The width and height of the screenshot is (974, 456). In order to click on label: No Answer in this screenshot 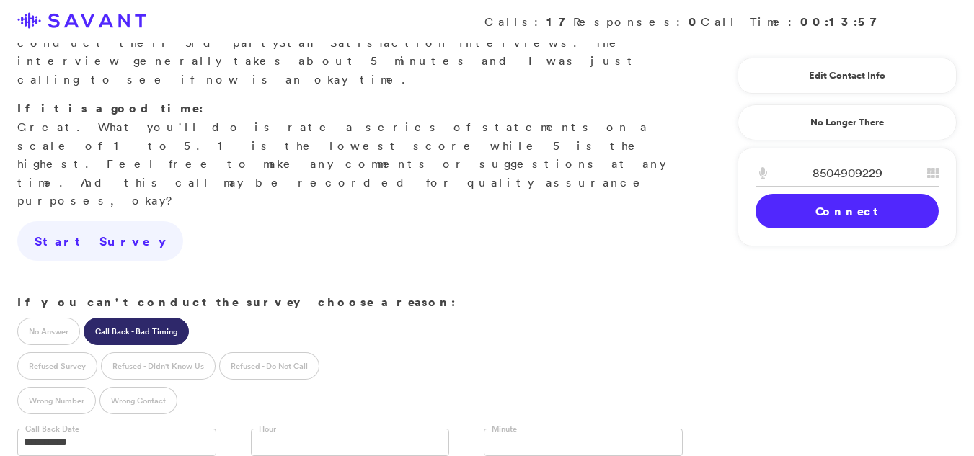, I will do `click(48, 332)`.